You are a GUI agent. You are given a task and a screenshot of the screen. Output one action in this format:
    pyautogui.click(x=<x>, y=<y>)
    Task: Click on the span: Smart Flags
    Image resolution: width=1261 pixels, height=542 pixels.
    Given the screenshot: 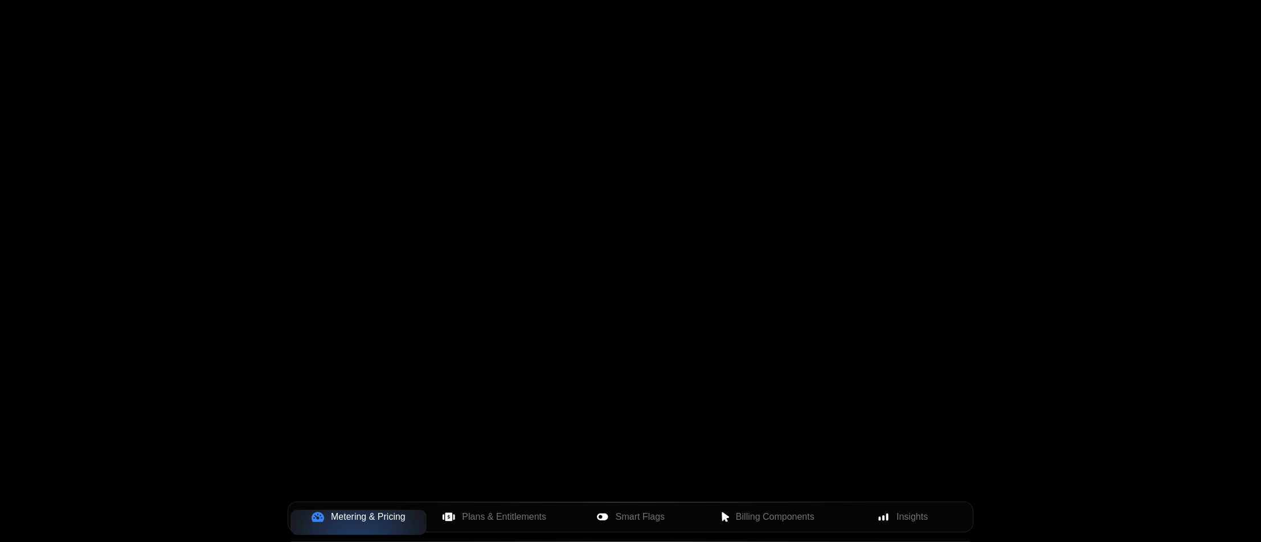 What is the action you would take?
    pyautogui.click(x=640, y=517)
    